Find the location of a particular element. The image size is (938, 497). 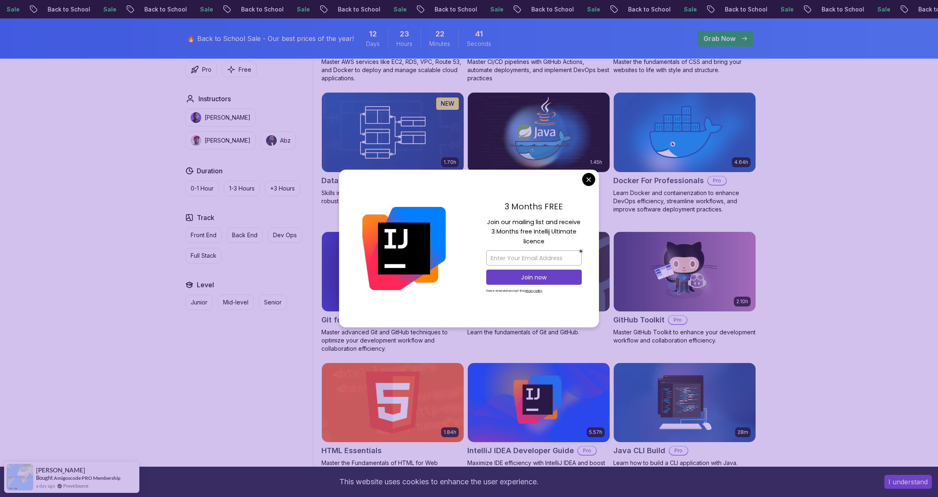

p: Dev Ops is located at coordinates (285, 235).